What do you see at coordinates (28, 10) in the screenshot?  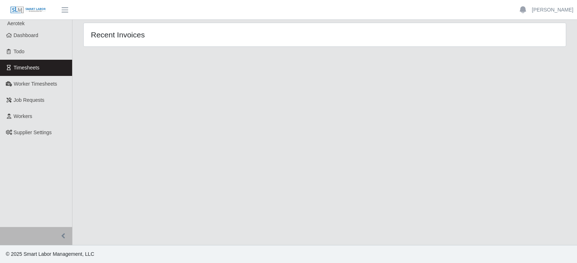 I see `img: SLM Logo` at bounding box center [28, 10].